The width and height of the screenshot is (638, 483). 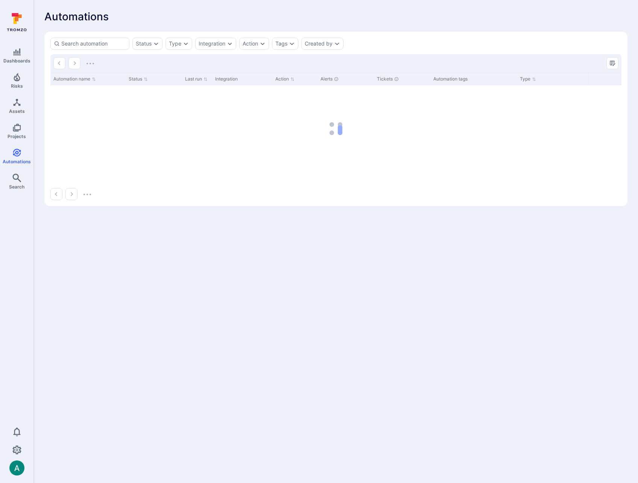 What do you see at coordinates (17, 187) in the screenshot?
I see `span: Search` at bounding box center [17, 187].